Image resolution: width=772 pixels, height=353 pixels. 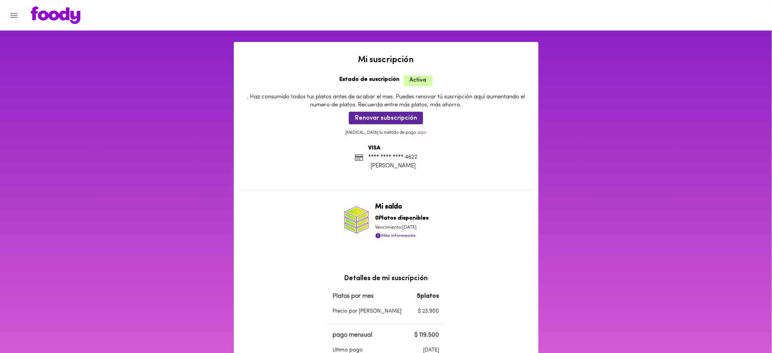 I want to click on span: Renovar subscripción, so click(x=386, y=118).